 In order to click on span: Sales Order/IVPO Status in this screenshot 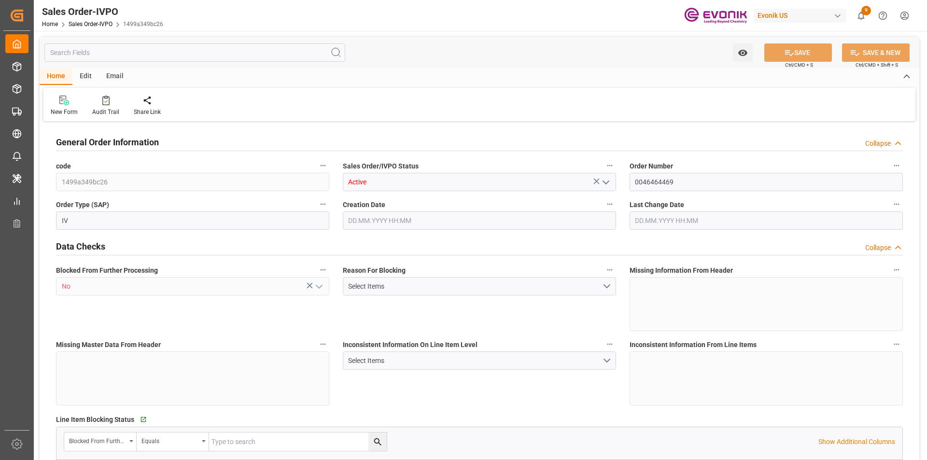, I will do `click(381, 166)`.